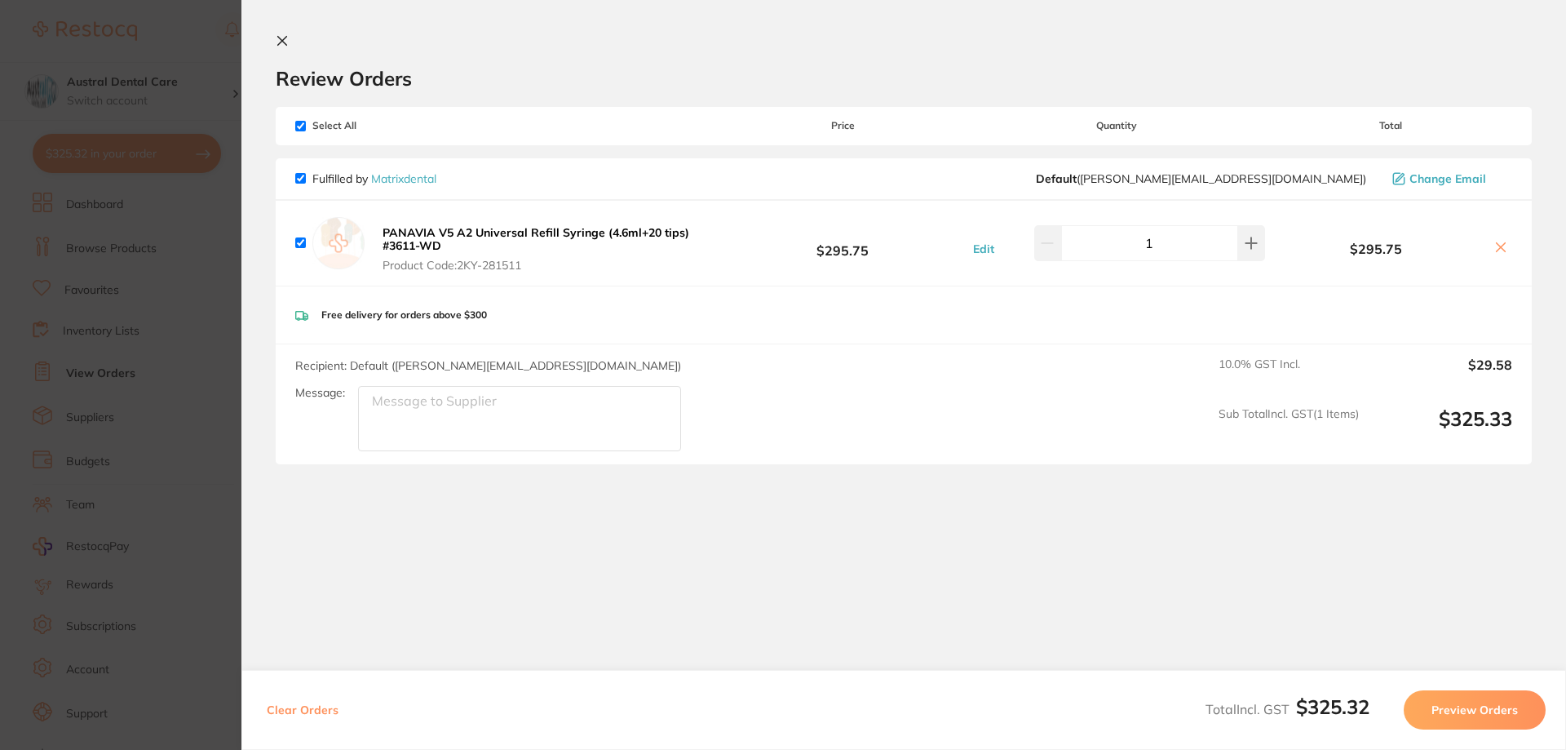 The image size is (1566, 750). Describe the element at coordinates (1450, 179) in the screenshot. I see `button: Change Email` at that location.